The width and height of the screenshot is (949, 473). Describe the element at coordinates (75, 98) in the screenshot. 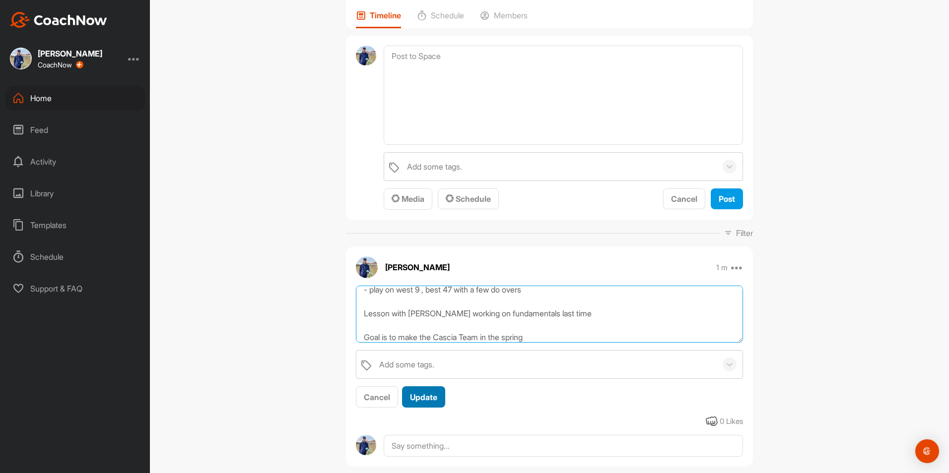

I see `div: Home` at that location.